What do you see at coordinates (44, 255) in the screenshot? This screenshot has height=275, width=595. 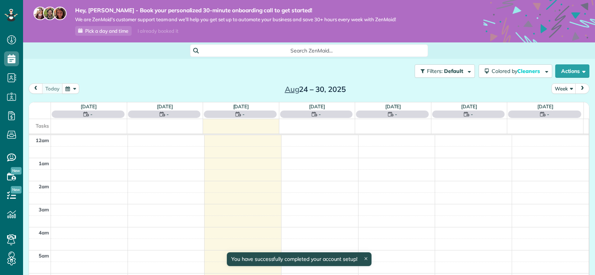 I see `span: 5am` at bounding box center [44, 255].